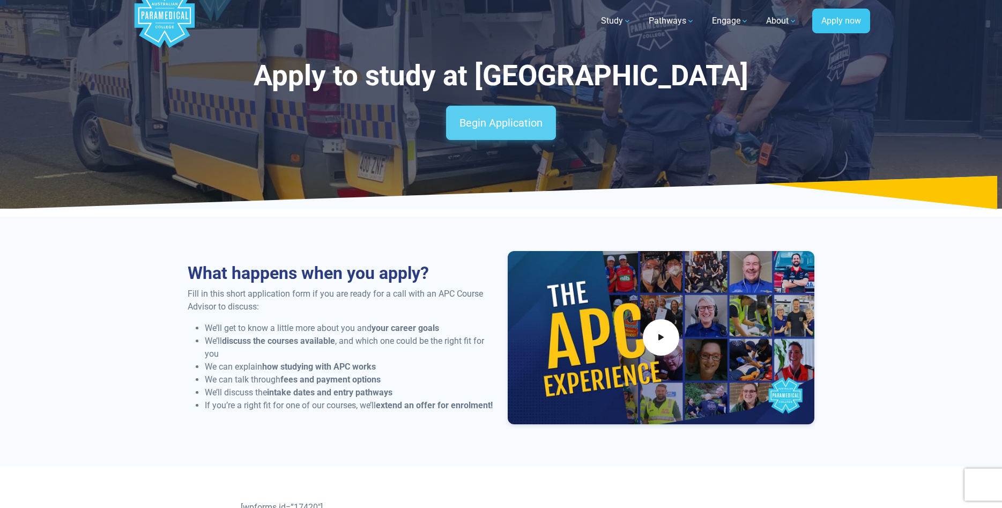  What do you see at coordinates (672, 21) in the screenshot?
I see `a: Pathways` at bounding box center [672, 21].